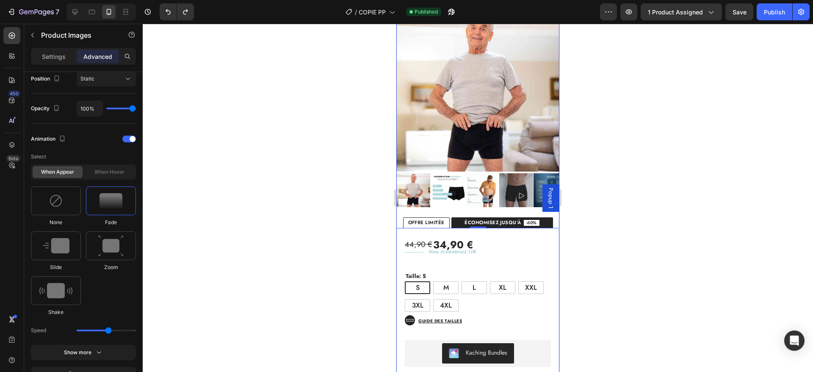 The image size is (813, 372). What do you see at coordinates (372, 12) in the screenshot?
I see `span: COPIE PP` at bounding box center [372, 12].